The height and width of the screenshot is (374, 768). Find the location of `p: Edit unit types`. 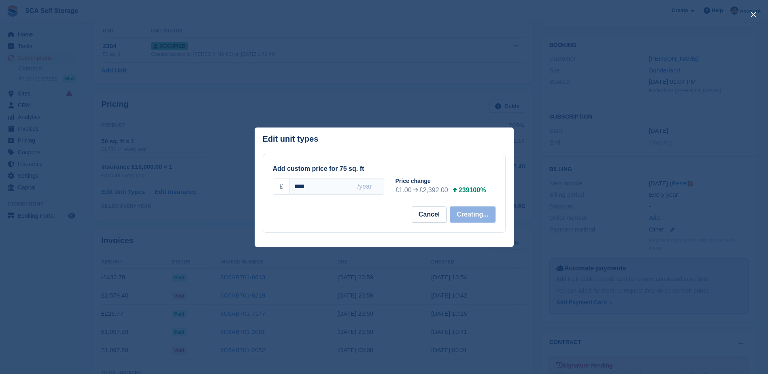

p: Edit unit types is located at coordinates (291, 139).